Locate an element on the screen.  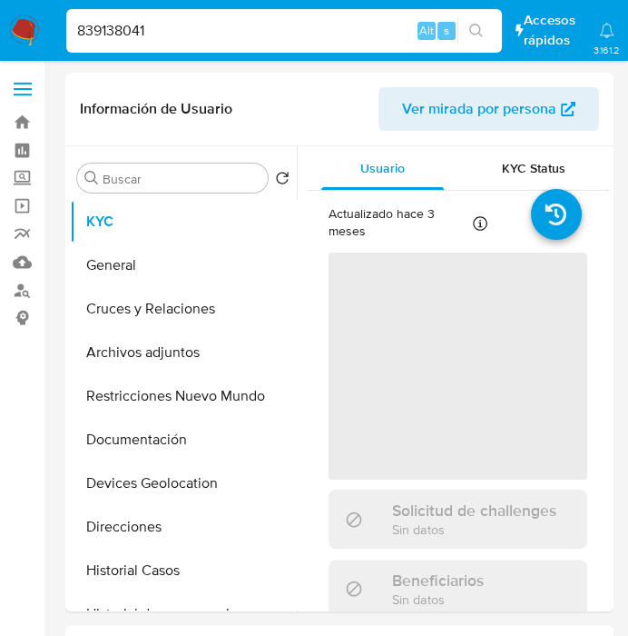
button: Documentación is located at coordinates (183, 439).